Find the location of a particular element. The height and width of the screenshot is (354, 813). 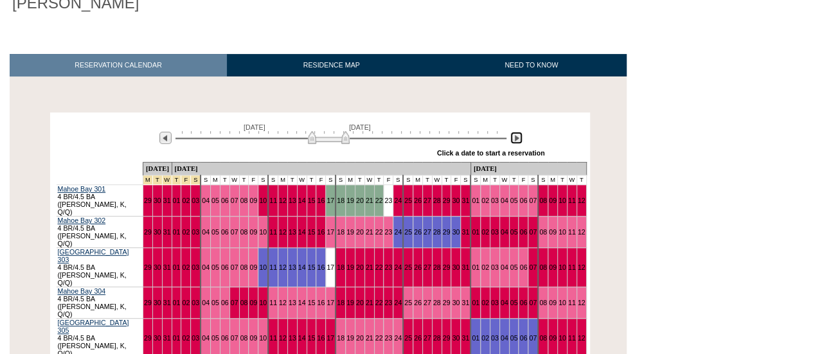

a: Mahoe Bay 304 is located at coordinates (82, 291).